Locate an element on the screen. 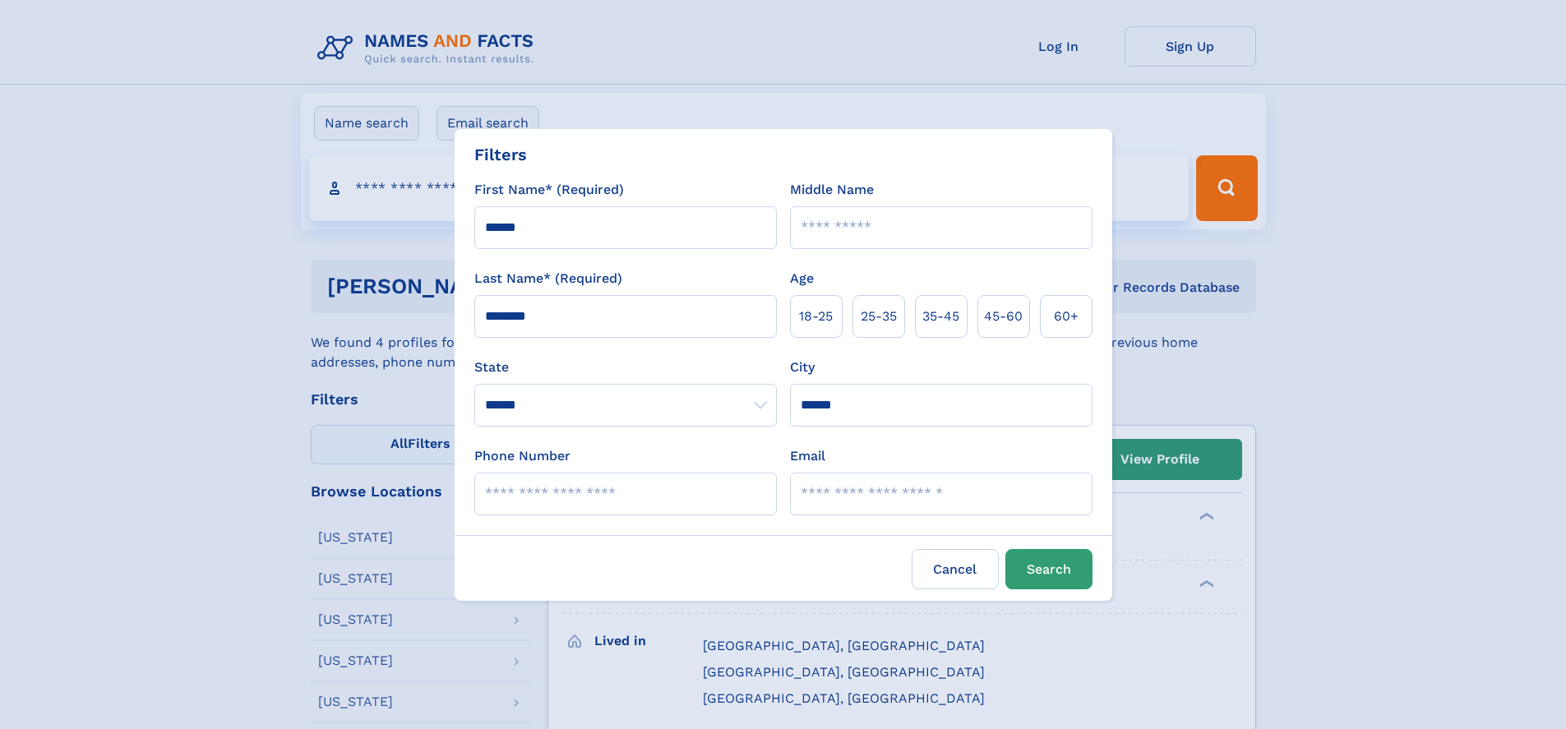  span: 60+ is located at coordinates (1066, 317).